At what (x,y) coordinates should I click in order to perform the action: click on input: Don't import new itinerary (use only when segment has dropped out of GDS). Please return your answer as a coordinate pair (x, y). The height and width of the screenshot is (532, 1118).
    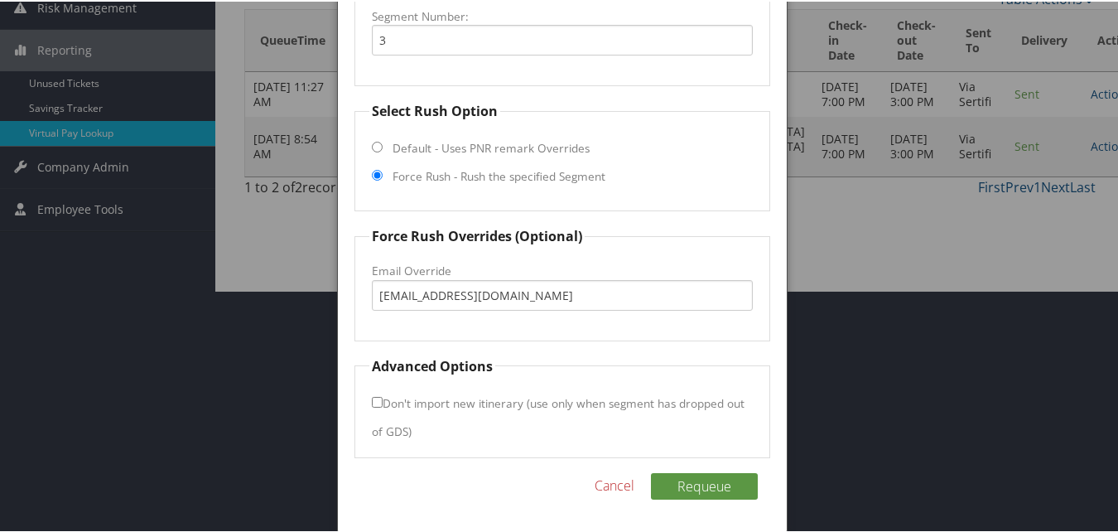
    Looking at the image, I should click on (377, 400).